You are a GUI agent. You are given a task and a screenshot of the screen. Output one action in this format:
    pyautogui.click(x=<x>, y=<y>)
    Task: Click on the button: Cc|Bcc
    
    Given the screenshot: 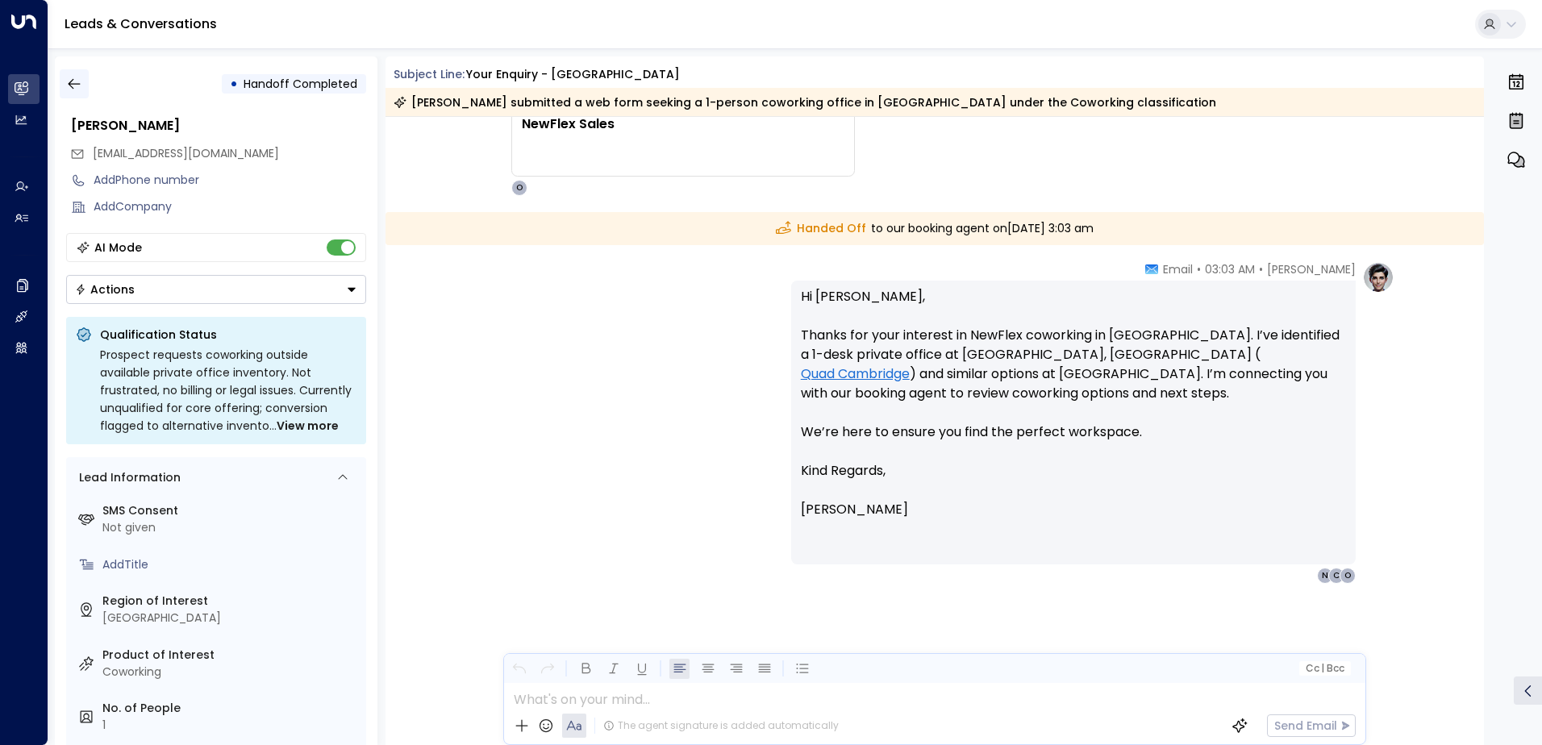 What is the action you would take?
    pyautogui.click(x=1324, y=669)
    